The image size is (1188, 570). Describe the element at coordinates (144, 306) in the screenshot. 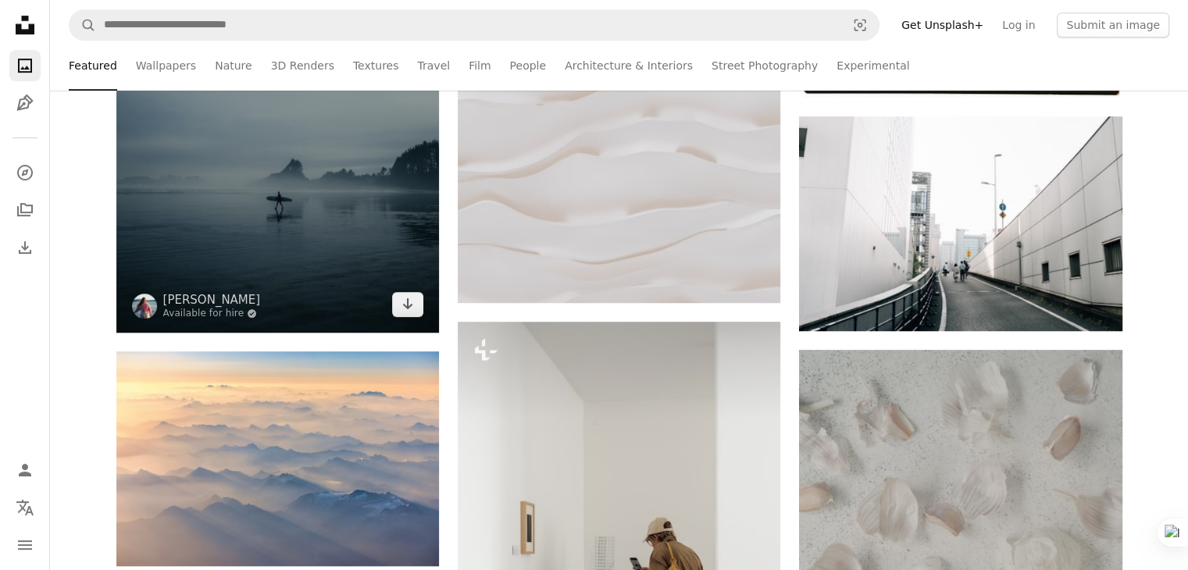

I see `img: Go to Shana Van Roosbroek's profile` at that location.